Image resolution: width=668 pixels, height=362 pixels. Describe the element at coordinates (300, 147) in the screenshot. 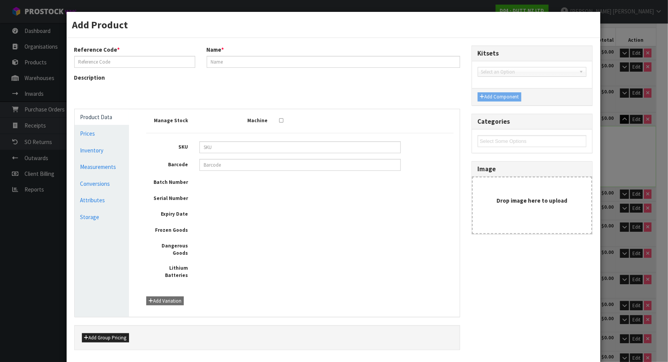

I see `input: SKU` at that location.